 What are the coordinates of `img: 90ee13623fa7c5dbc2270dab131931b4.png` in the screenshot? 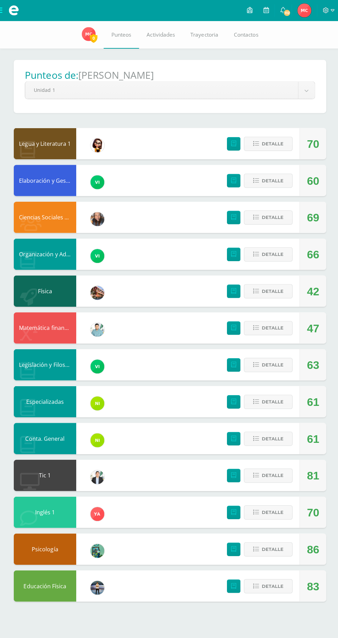 It's located at (97, 510).